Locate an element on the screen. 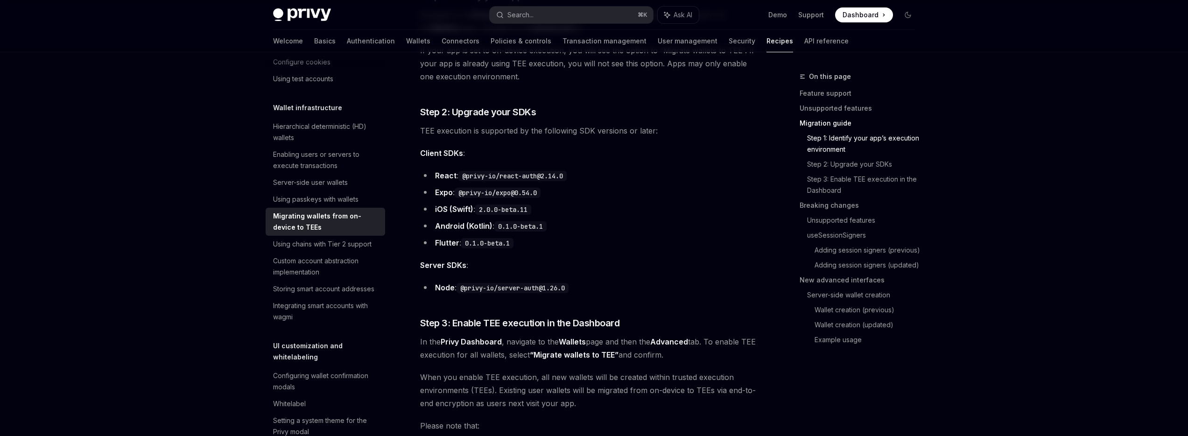  a: Wallet creation (previous) is located at coordinates (868, 310).